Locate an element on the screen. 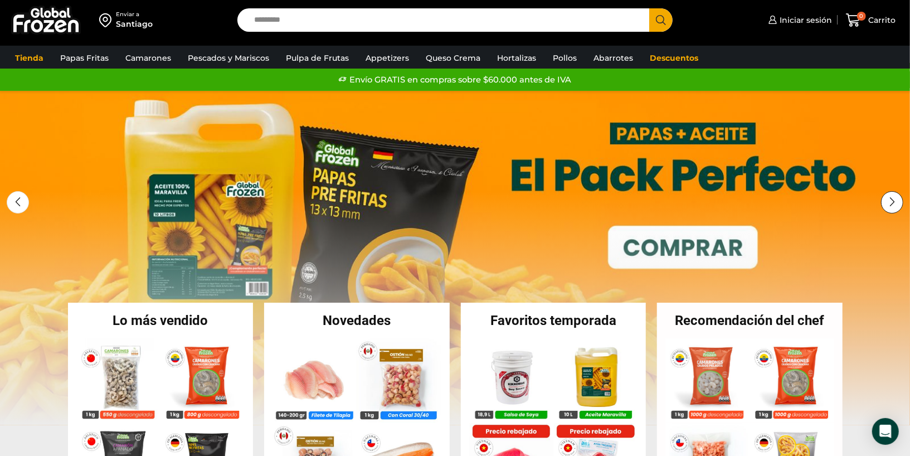 This screenshot has height=456, width=910. a: Tienda is located at coordinates (29, 58).